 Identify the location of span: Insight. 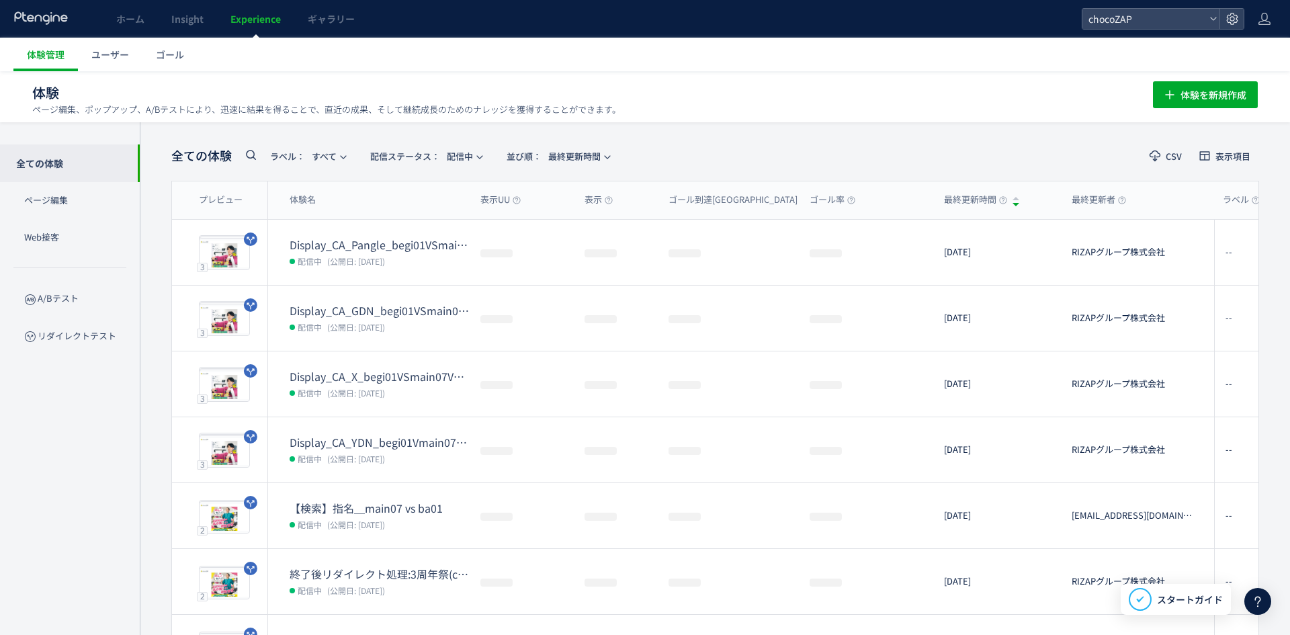
(187, 19).